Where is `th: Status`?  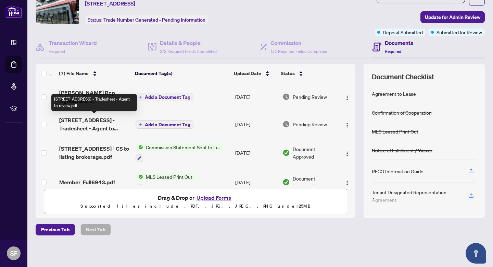
th: Status is located at coordinates (307, 73).